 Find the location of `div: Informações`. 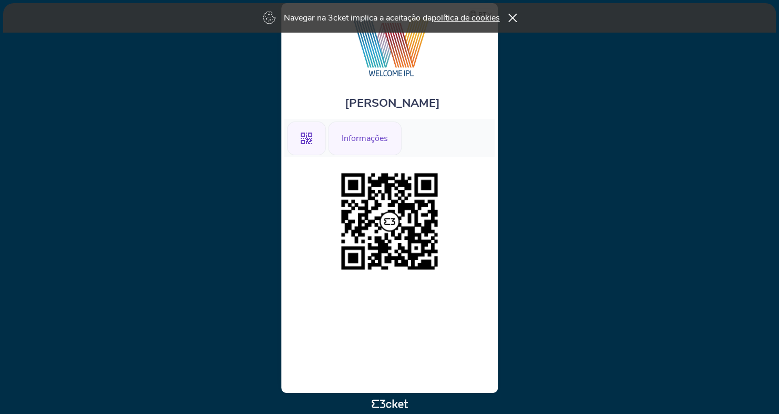

div: Informações is located at coordinates (365, 138).